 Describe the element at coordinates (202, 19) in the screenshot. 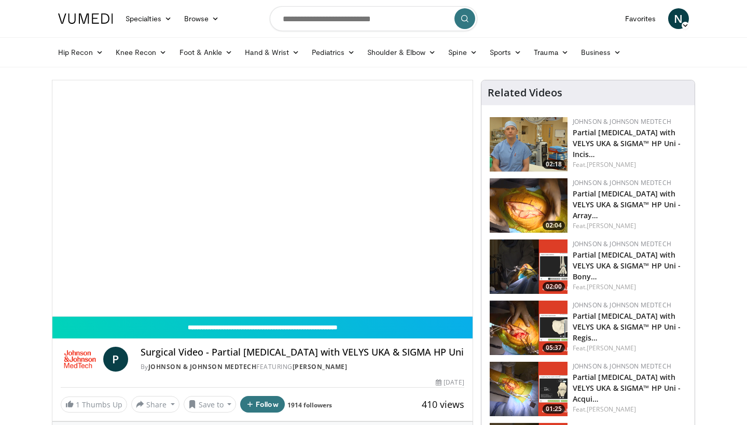

I see `a: Browse` at that location.